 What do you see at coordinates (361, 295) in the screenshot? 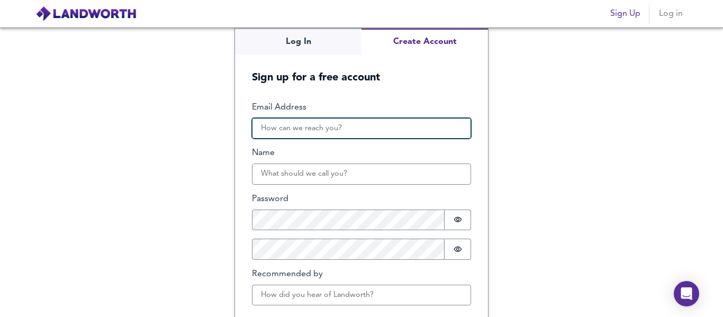
I see `input: How did you hear of Landworth?` at bounding box center [361, 295].